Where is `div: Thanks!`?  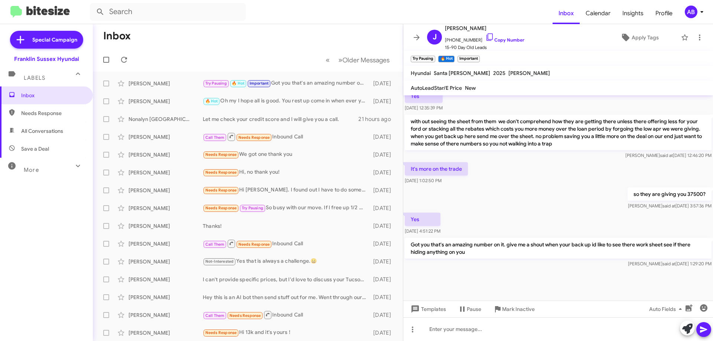
div: Thanks! is located at coordinates (286, 226).